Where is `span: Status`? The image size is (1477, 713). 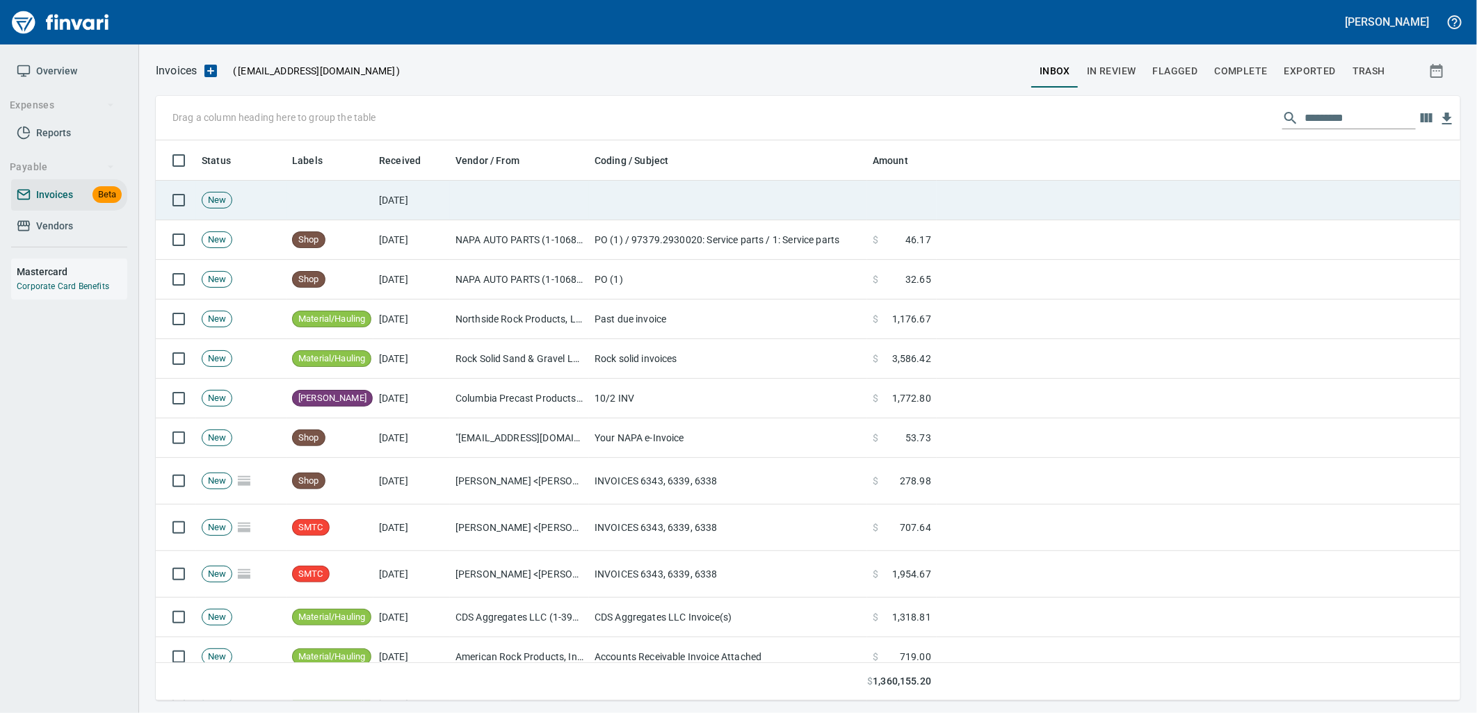 span: Status is located at coordinates (225, 161).